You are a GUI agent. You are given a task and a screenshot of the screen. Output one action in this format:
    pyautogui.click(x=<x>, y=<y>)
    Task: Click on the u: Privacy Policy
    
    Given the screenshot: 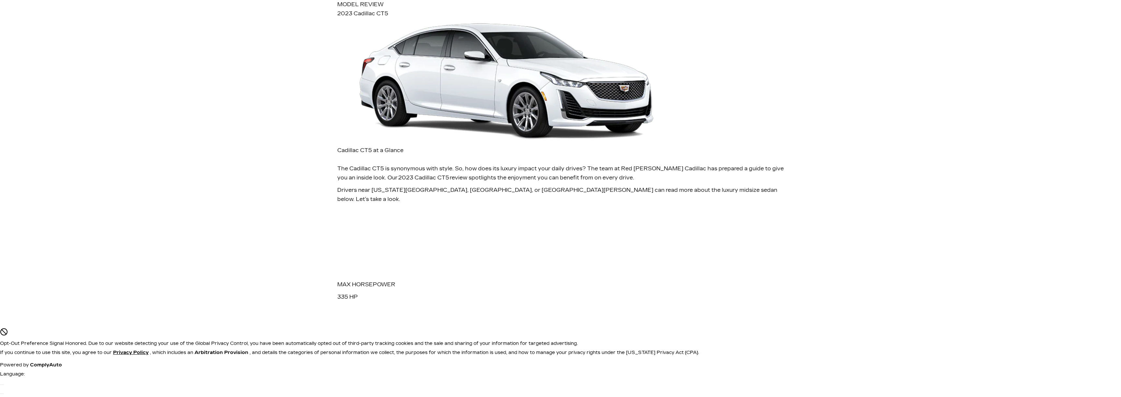 What is the action you would take?
    pyautogui.click(x=131, y=353)
    